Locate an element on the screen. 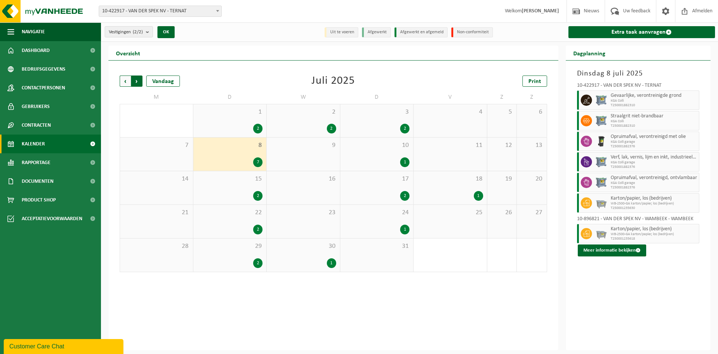  td: V is located at coordinates (450, 97).